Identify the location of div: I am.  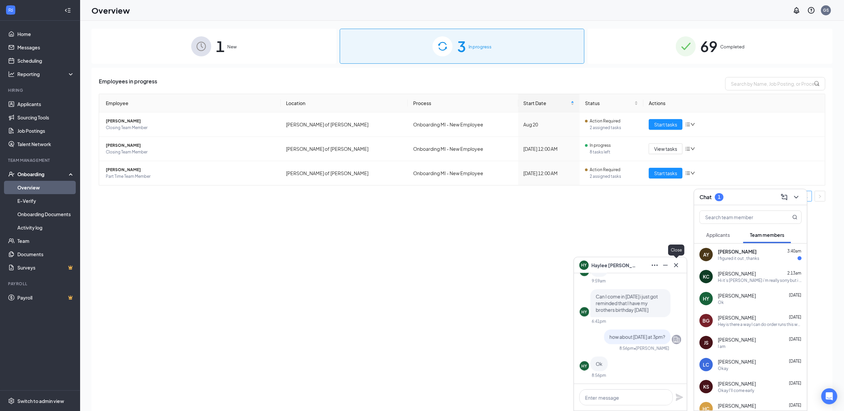
(721, 346).